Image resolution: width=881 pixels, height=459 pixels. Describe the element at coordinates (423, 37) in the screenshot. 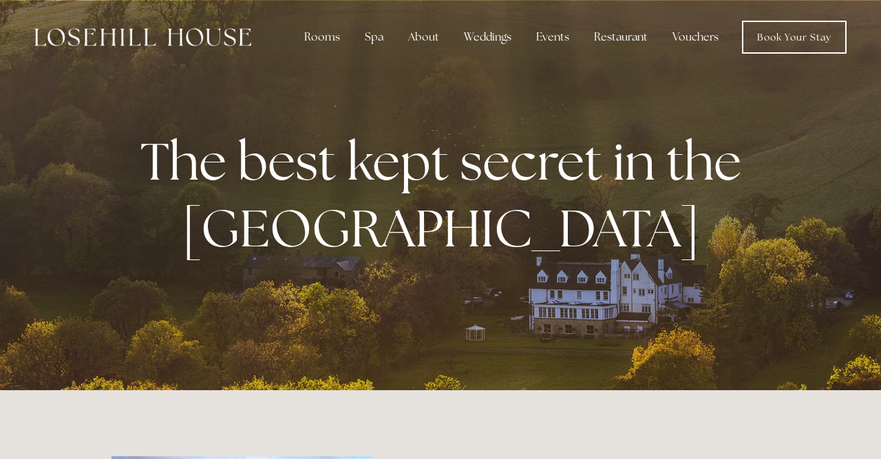

I see `div: About` at that location.